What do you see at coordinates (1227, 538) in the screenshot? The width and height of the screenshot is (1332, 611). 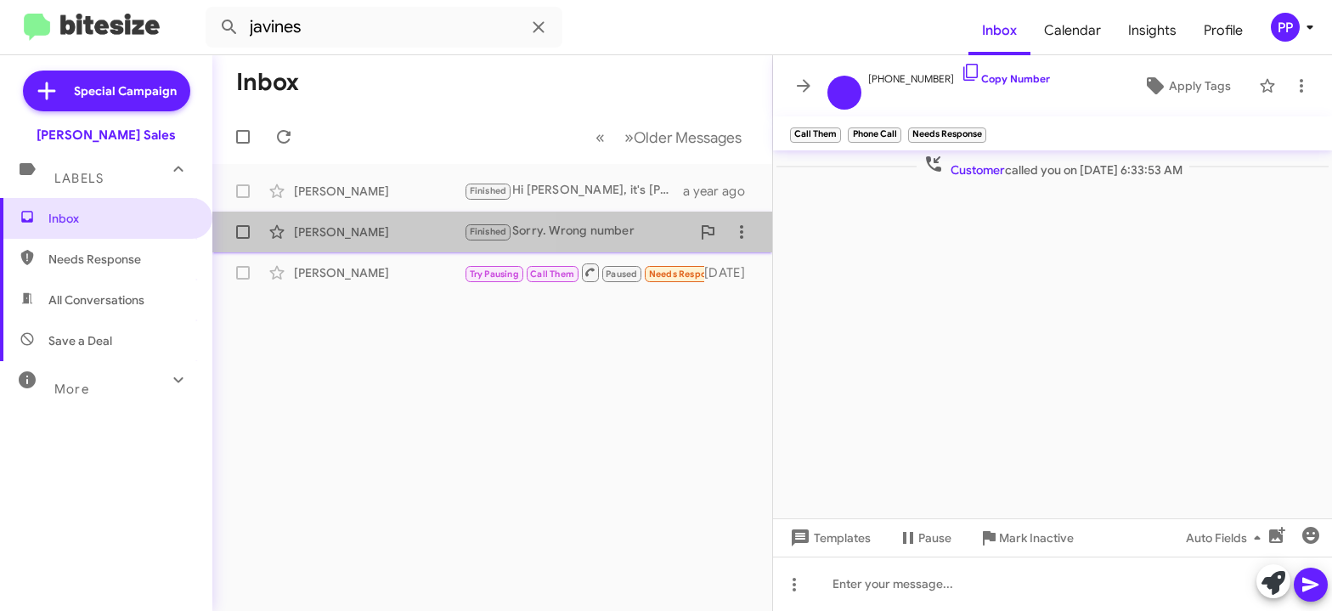 I see `button: Auto Fields` at bounding box center [1227, 538].